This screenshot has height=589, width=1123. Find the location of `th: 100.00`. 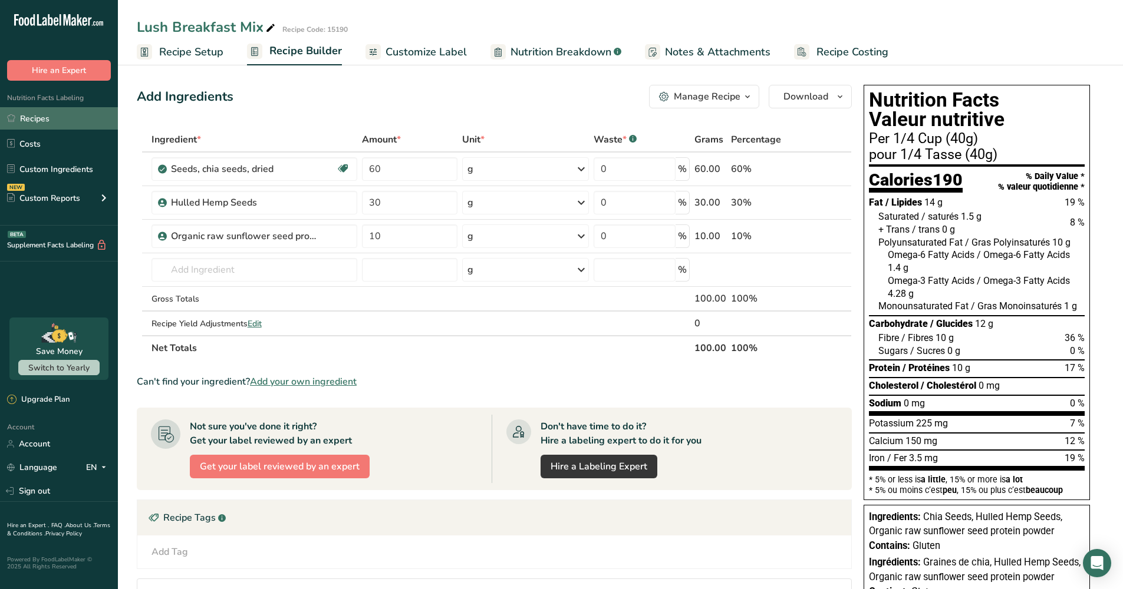

th: 100.00 is located at coordinates (710, 348).